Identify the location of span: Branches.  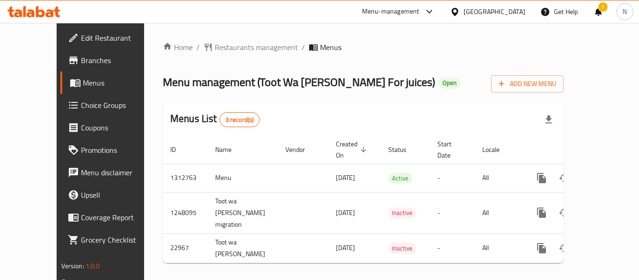
(118, 60).